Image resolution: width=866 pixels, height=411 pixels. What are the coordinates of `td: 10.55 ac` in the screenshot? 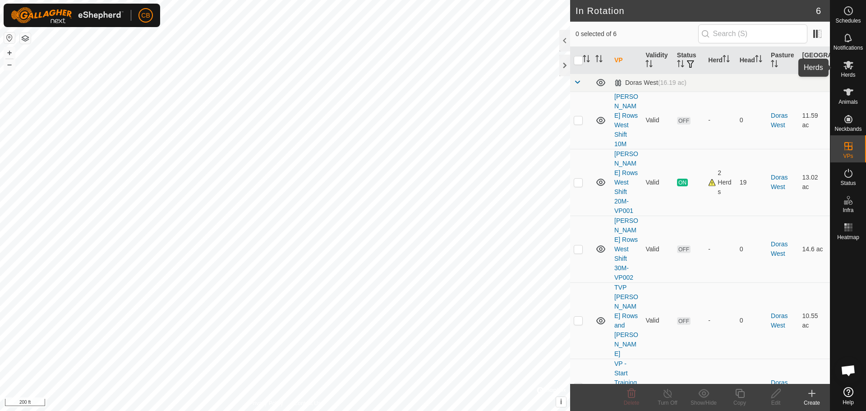 It's located at (814, 320).